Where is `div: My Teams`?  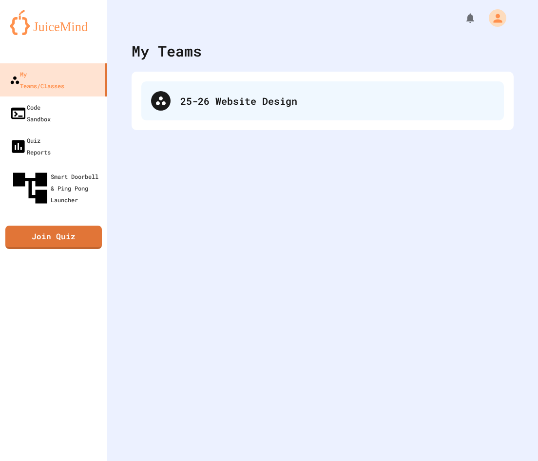 div: My Teams is located at coordinates (167, 51).